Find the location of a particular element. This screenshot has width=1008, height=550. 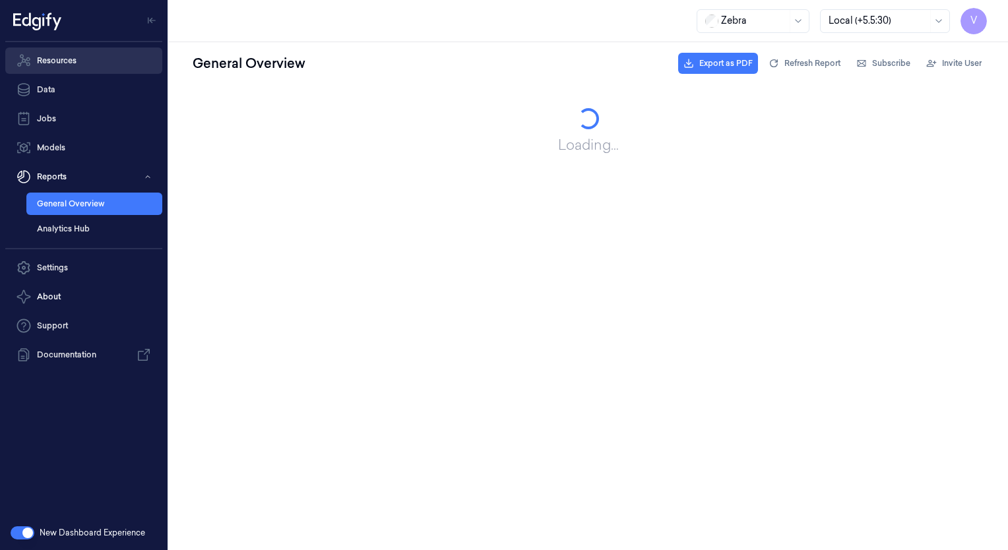

span: Export as PDF is located at coordinates (726, 63).